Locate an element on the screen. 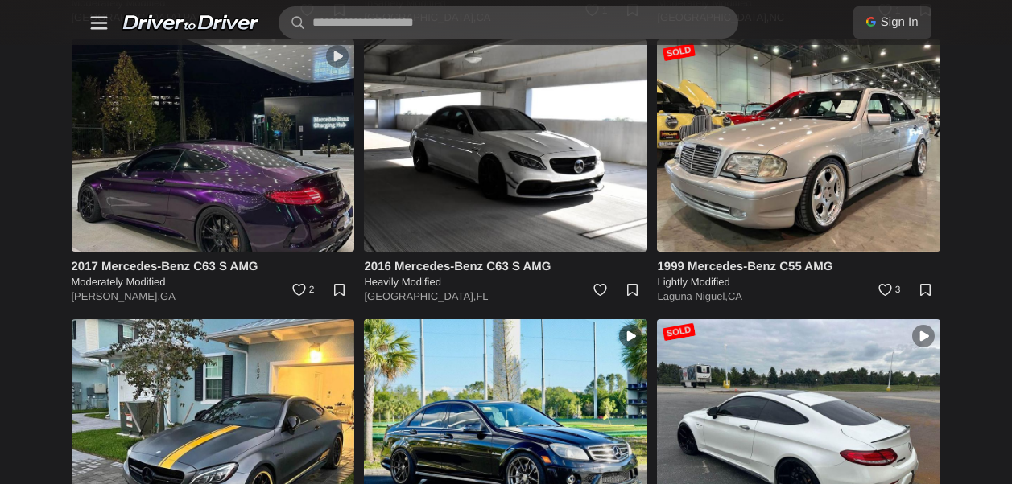  a: GA is located at coordinates (167, 296).